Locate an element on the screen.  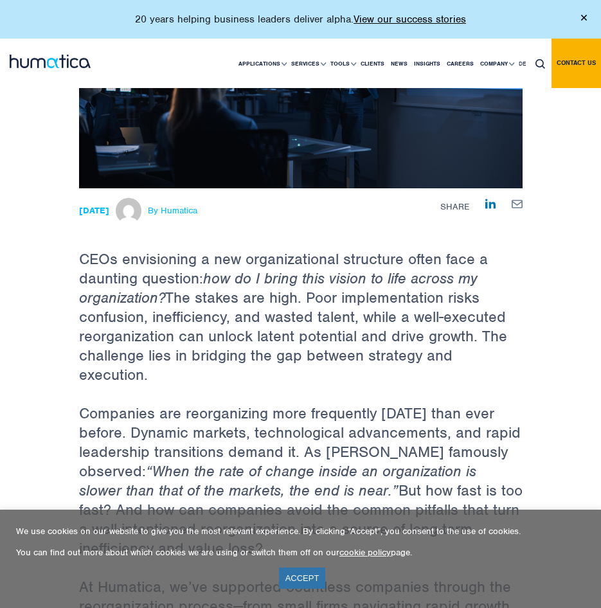
a: Share on LinkedIn is located at coordinates (491, 203).